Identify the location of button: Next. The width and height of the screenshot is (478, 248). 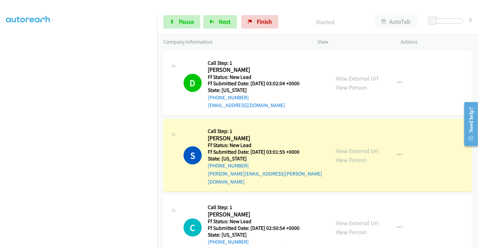
(220, 22).